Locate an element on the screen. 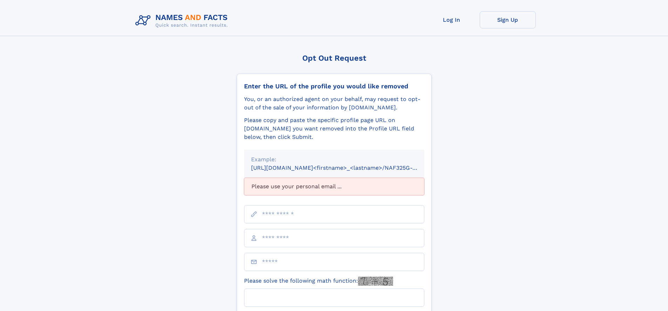  img: Logo Names and Facts is located at coordinates (183, 21).